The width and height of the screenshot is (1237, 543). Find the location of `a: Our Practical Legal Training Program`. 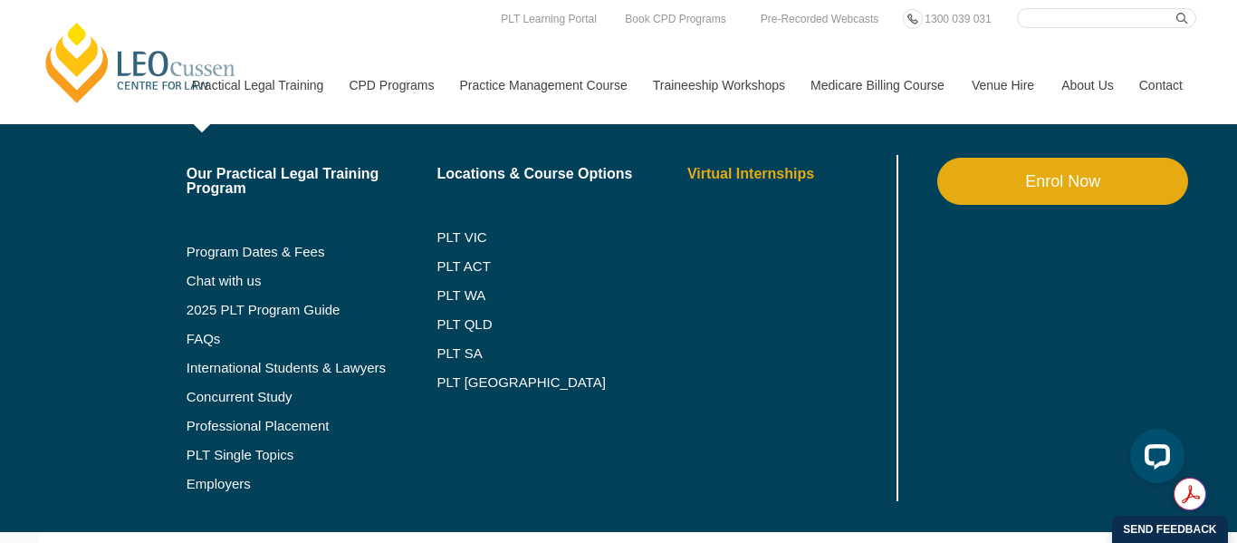

a: Our Practical Legal Training Program is located at coordinates (312, 181).